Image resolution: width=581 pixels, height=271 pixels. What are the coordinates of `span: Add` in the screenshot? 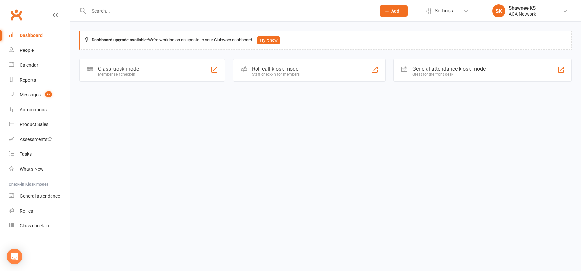 It's located at (395, 11).